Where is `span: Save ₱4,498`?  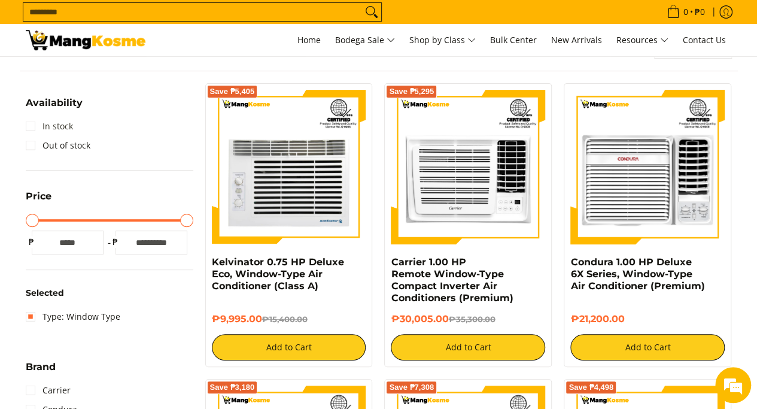 span: Save ₱4,498 is located at coordinates (591, 387).